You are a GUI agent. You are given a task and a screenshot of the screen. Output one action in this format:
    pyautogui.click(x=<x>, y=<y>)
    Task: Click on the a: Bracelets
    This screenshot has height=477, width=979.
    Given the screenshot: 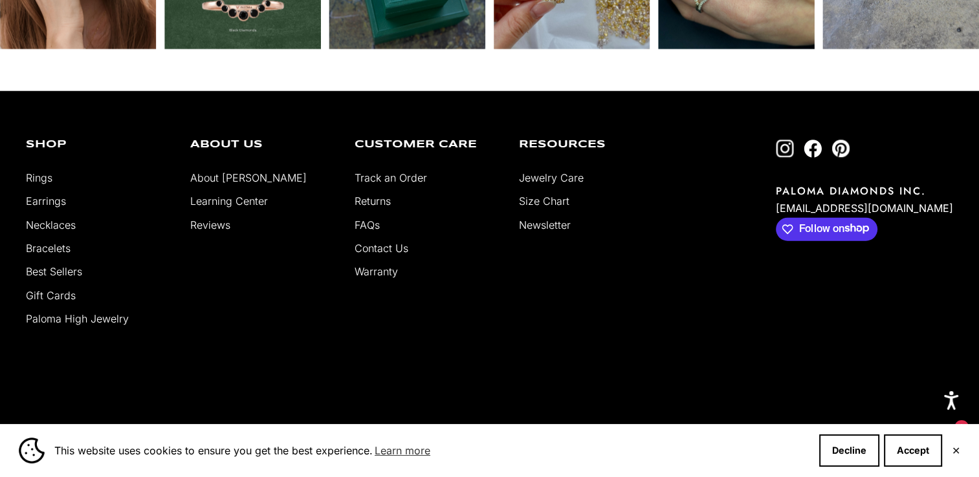 What is the action you would take?
    pyautogui.click(x=48, y=248)
    